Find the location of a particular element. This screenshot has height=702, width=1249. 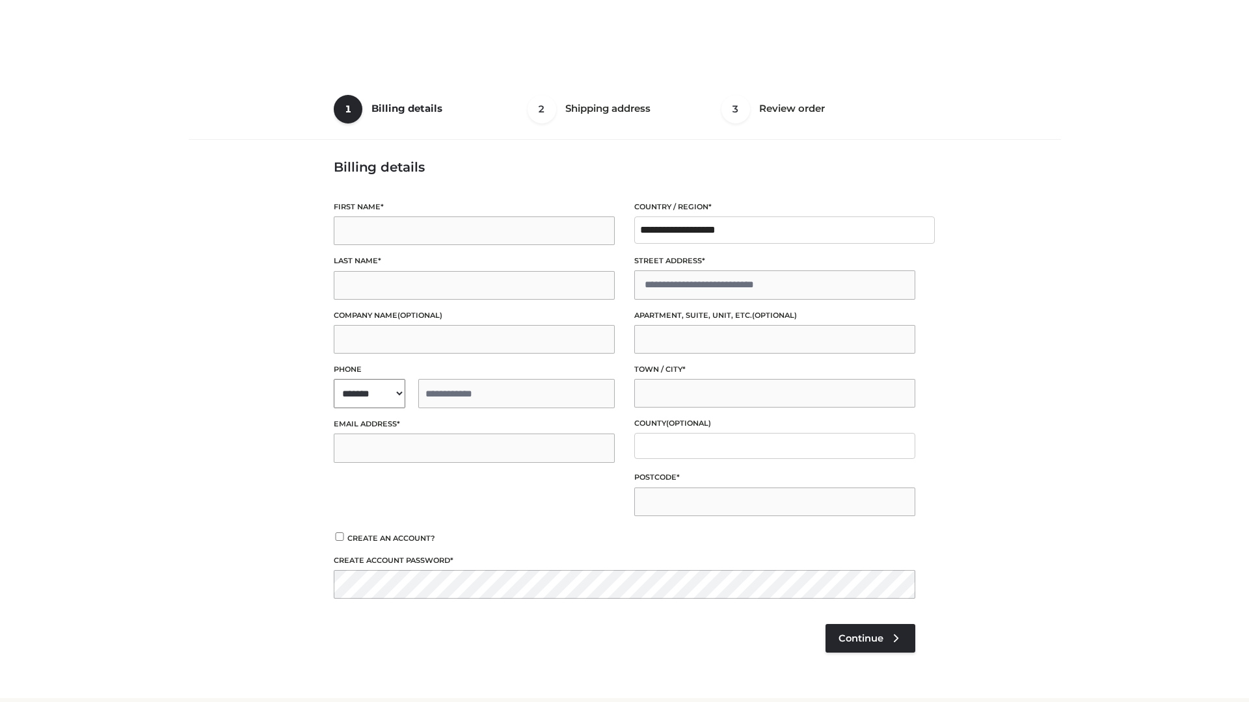

span: 1 is located at coordinates (348, 109).